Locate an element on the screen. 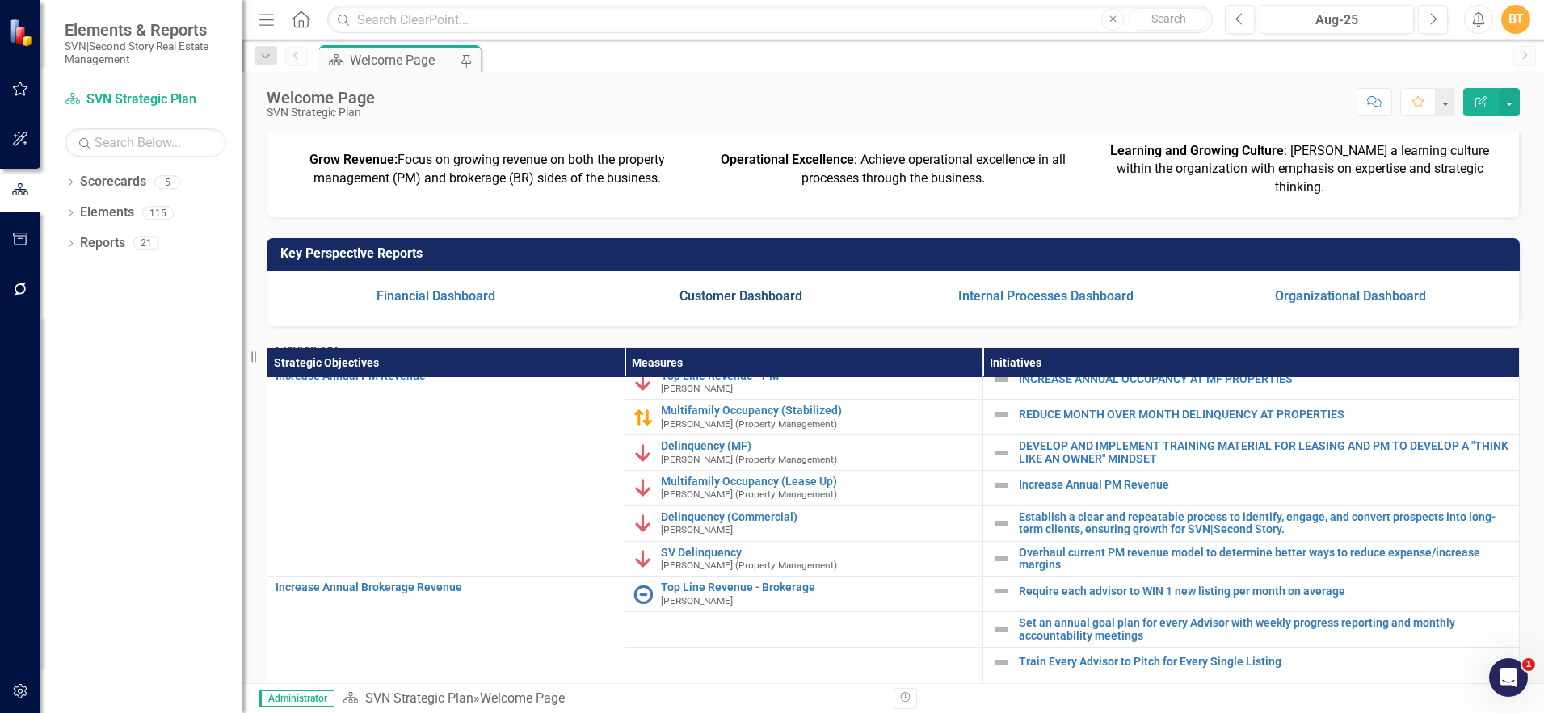 This screenshot has height=713, width=1544. div: 115 is located at coordinates (158, 213).